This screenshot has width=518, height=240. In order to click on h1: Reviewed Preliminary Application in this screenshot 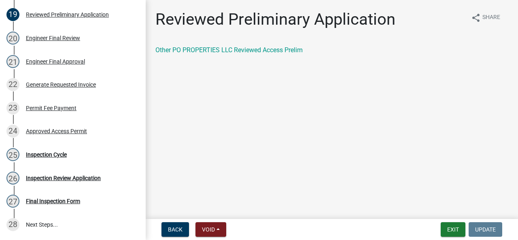, I will do `click(275, 19)`.